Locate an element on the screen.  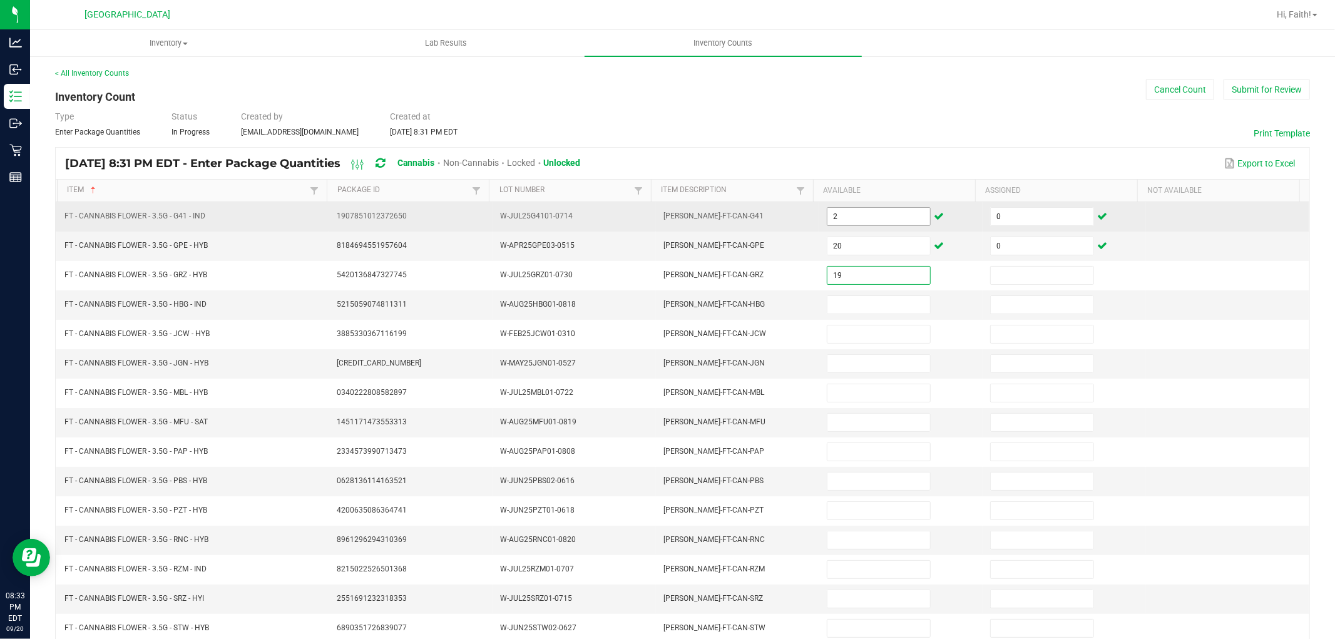
span: W-AUG25HBG01-0818 is located at coordinates (538, 304).